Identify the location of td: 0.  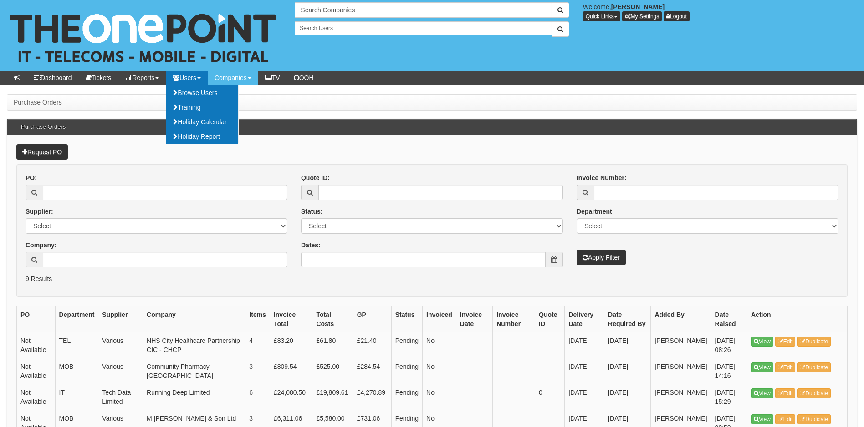
(550, 397).